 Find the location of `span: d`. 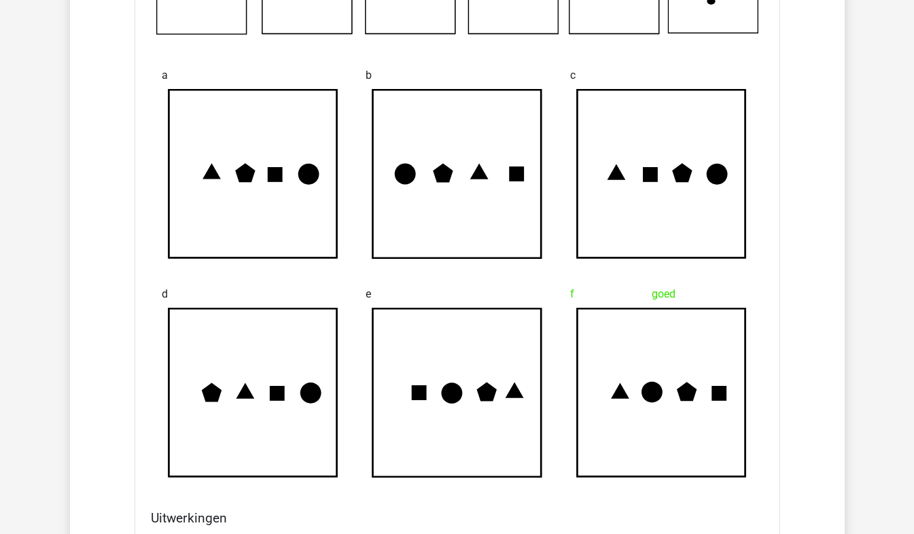

span: d is located at coordinates (165, 294).